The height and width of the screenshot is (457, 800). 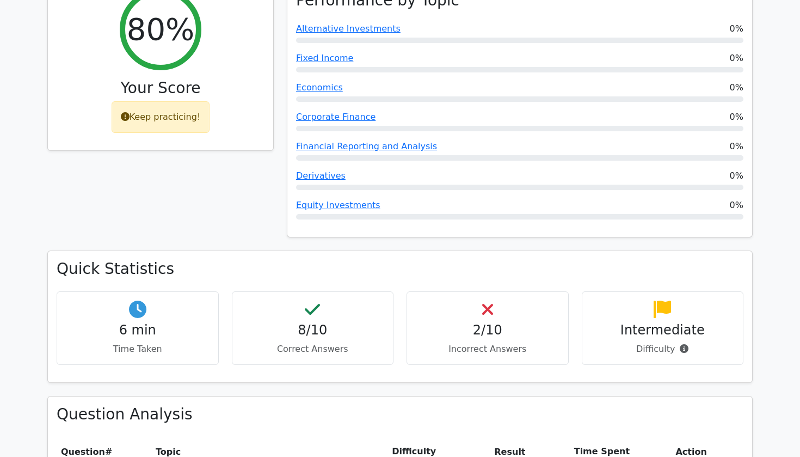 What do you see at coordinates (348, 28) in the screenshot?
I see `a: Alternative Investments` at bounding box center [348, 28].